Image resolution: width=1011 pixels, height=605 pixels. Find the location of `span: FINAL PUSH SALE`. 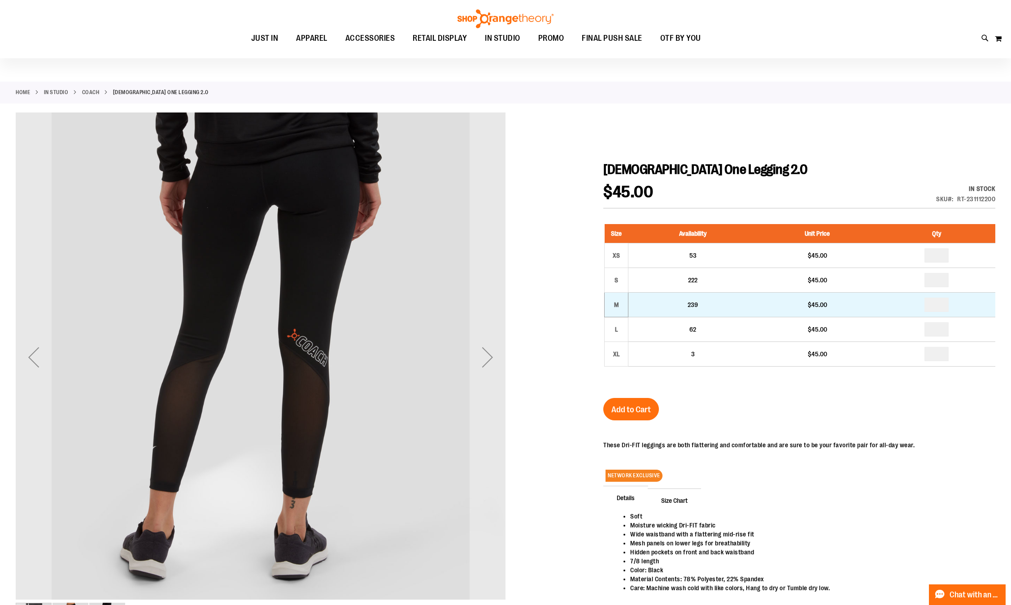

span: FINAL PUSH SALE is located at coordinates (612, 38).